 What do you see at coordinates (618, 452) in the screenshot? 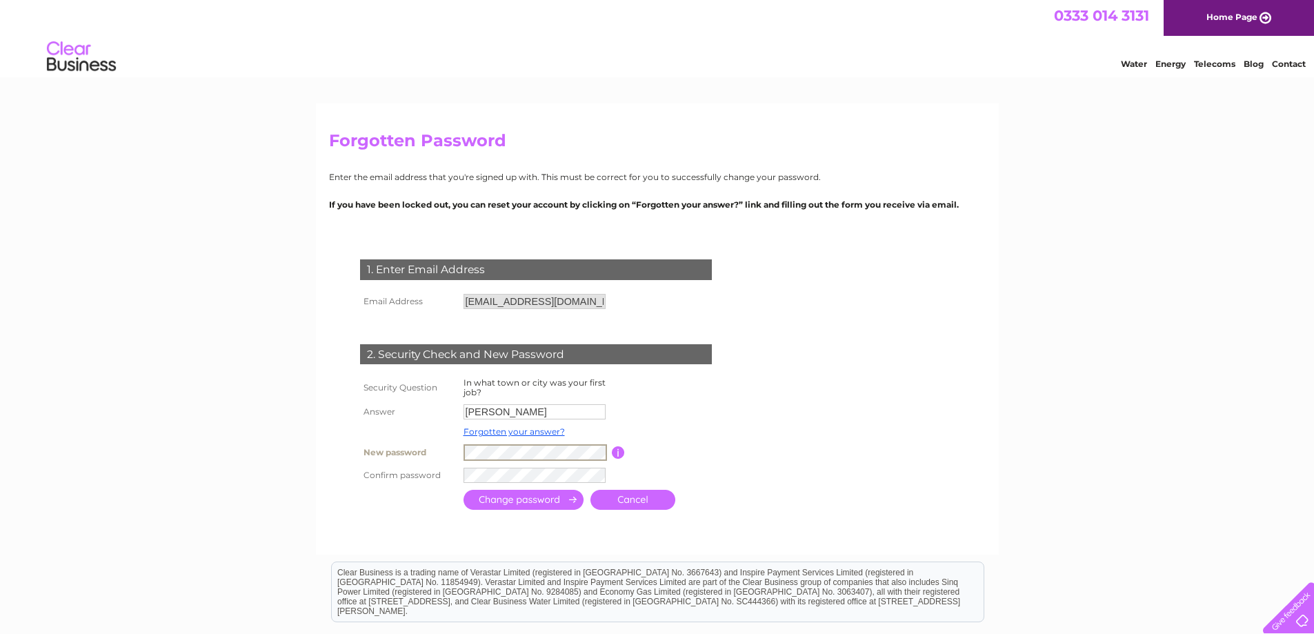
I see `input: Information` at bounding box center [618, 452].